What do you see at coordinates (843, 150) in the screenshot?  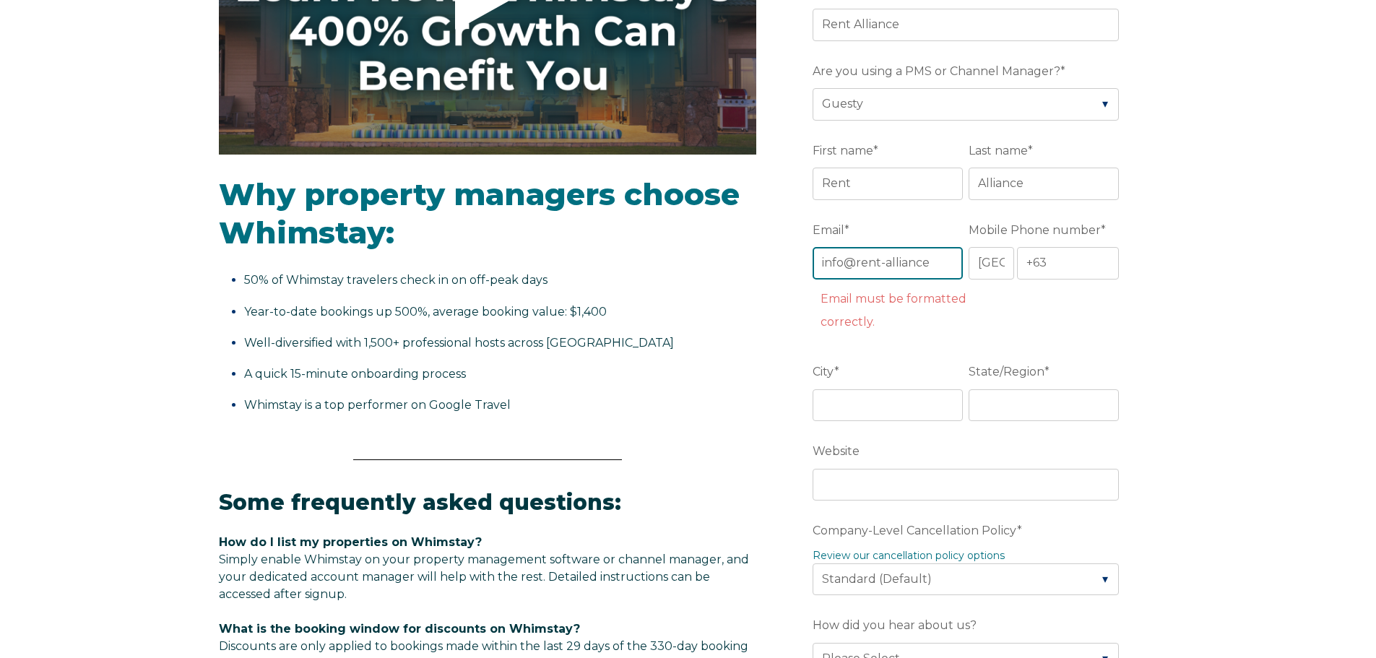 I see `span: First name` at bounding box center [843, 150].